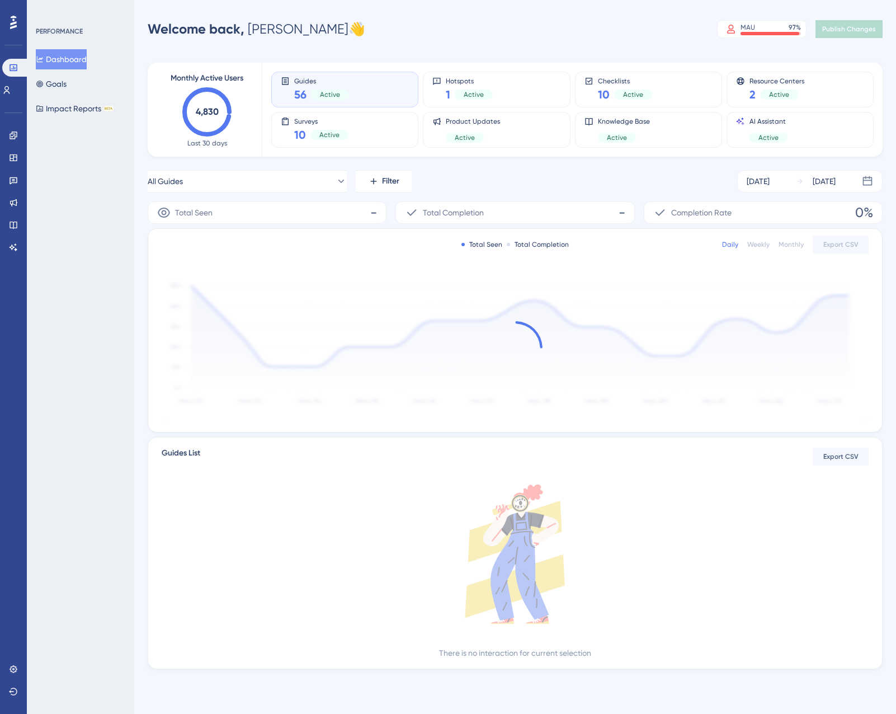 This screenshot has height=714, width=896. Describe the element at coordinates (194, 213) in the screenshot. I see `span: Total Seen` at that location.